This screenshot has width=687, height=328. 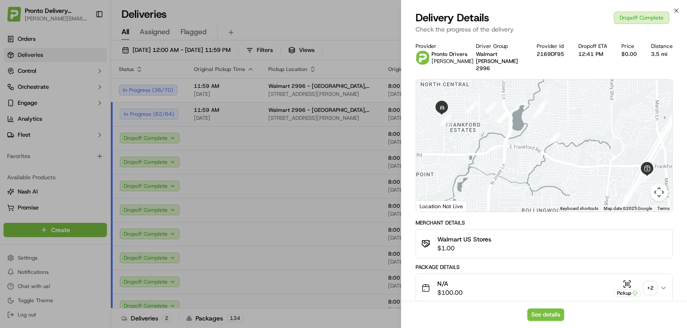 I want to click on button: Map camera controls, so click(x=659, y=192).